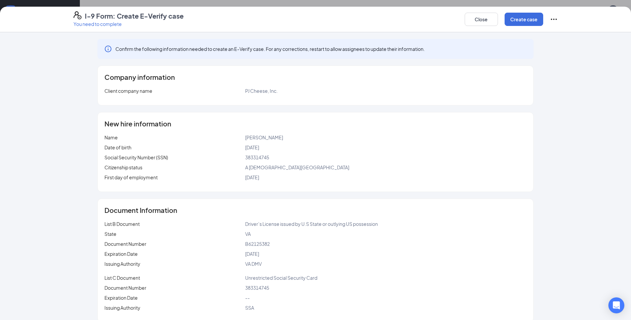  Describe the element at coordinates (554, 19) in the screenshot. I see `svg: Ellipses` at that location.